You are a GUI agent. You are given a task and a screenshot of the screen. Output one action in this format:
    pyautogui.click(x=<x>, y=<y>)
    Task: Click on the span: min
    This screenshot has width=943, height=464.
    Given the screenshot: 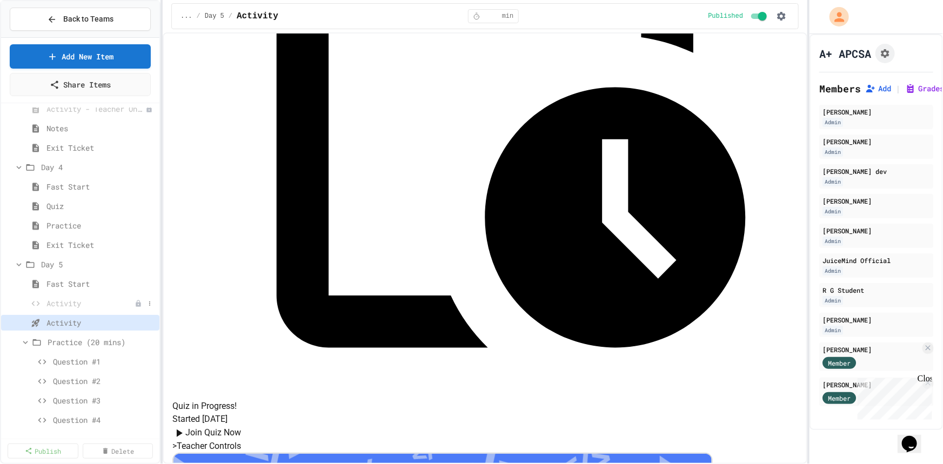 What is the action you would take?
    pyautogui.click(x=508, y=16)
    